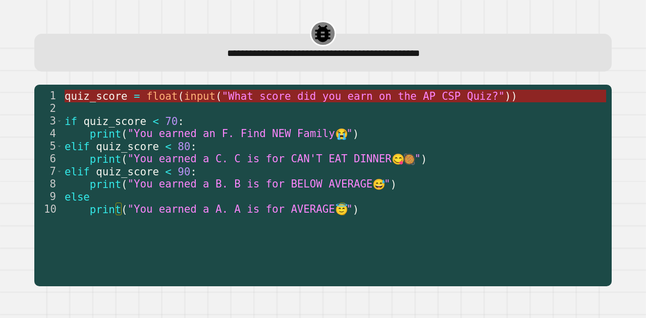 The image size is (646, 318). I want to click on div: 2, so click(48, 108).